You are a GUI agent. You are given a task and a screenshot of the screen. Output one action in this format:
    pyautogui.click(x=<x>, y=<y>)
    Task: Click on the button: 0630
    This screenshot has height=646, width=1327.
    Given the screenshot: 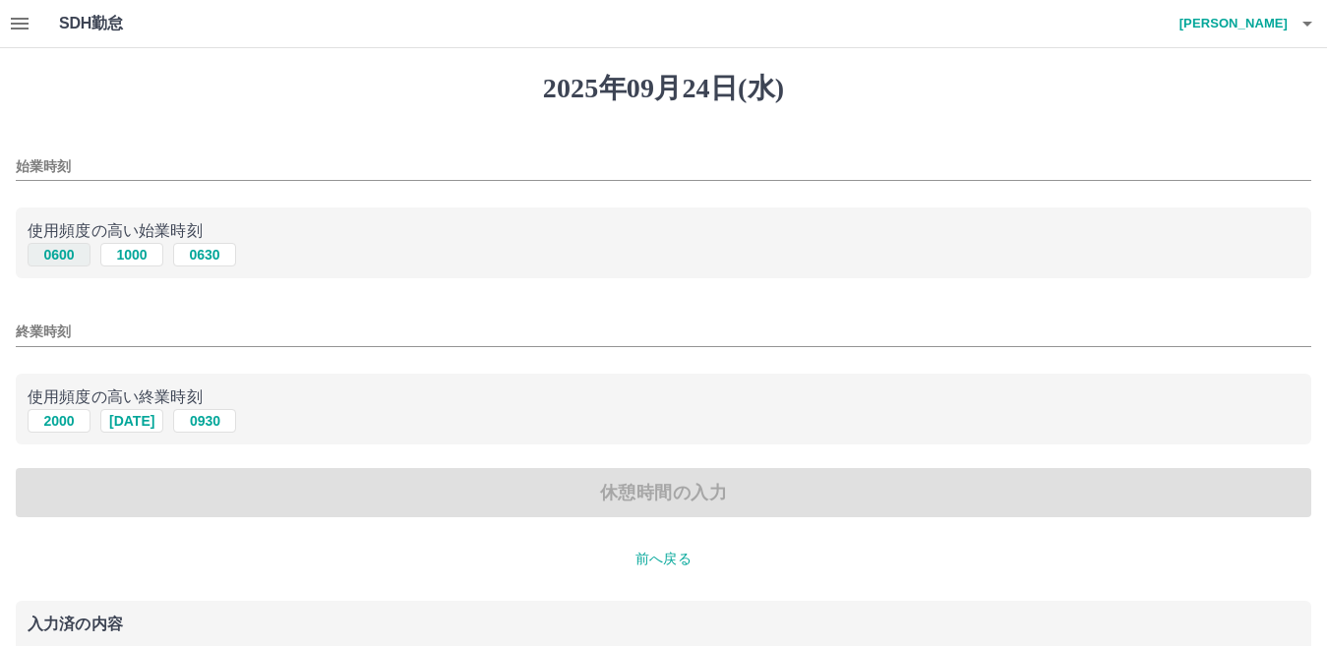 What is the action you would take?
    pyautogui.click(x=205, y=255)
    